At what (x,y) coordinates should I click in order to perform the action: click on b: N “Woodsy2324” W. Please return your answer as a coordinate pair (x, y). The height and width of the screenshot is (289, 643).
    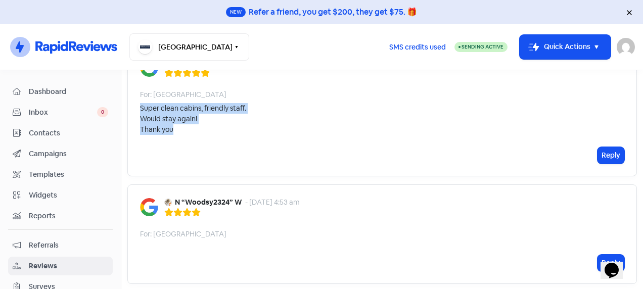
    Looking at the image, I should click on (208, 202).